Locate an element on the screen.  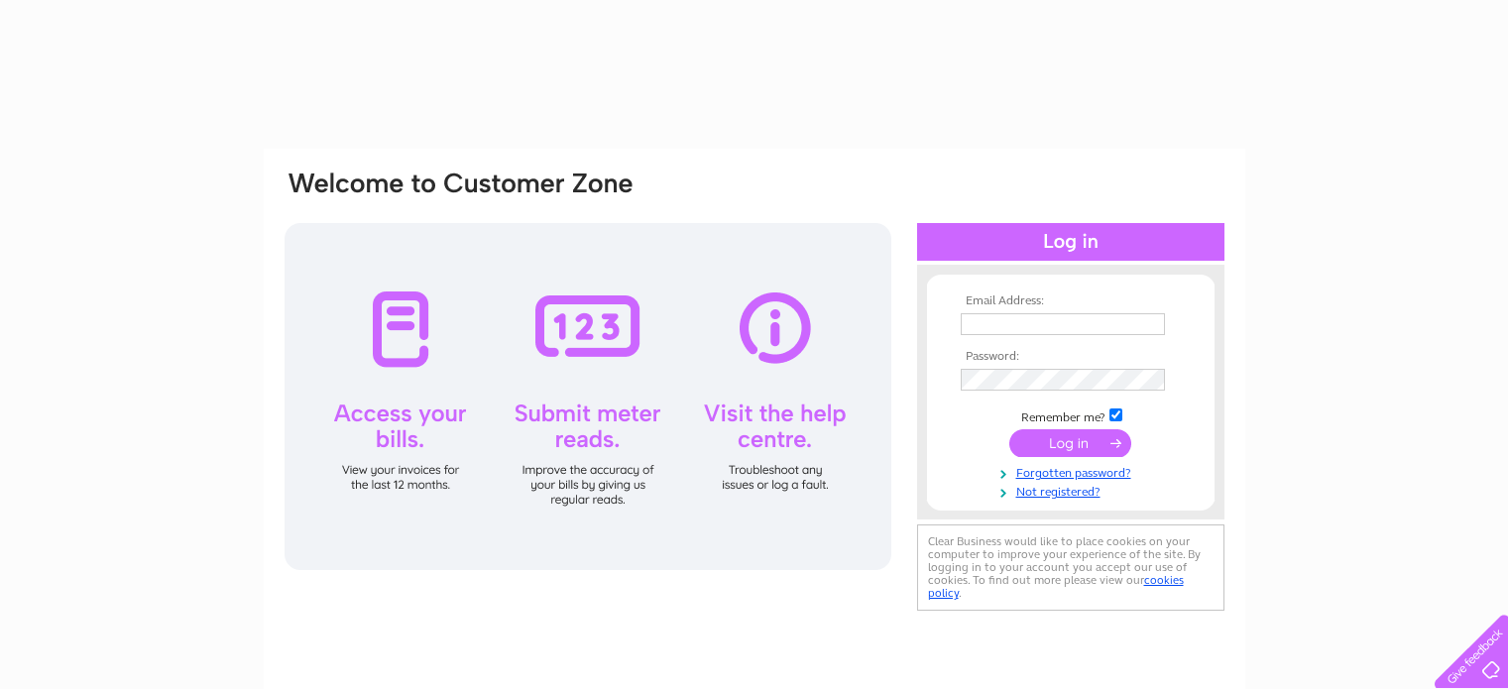
input: Submit is located at coordinates (1070, 443).